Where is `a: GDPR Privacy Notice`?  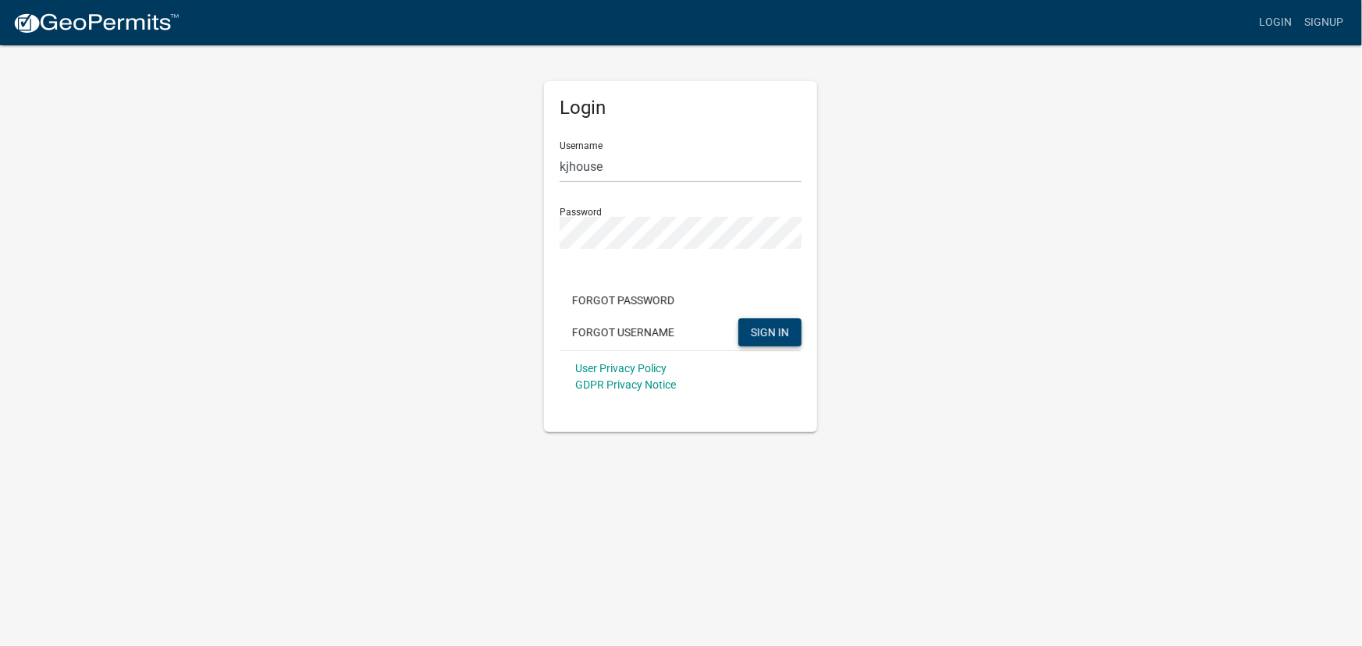 a: GDPR Privacy Notice is located at coordinates (625, 385).